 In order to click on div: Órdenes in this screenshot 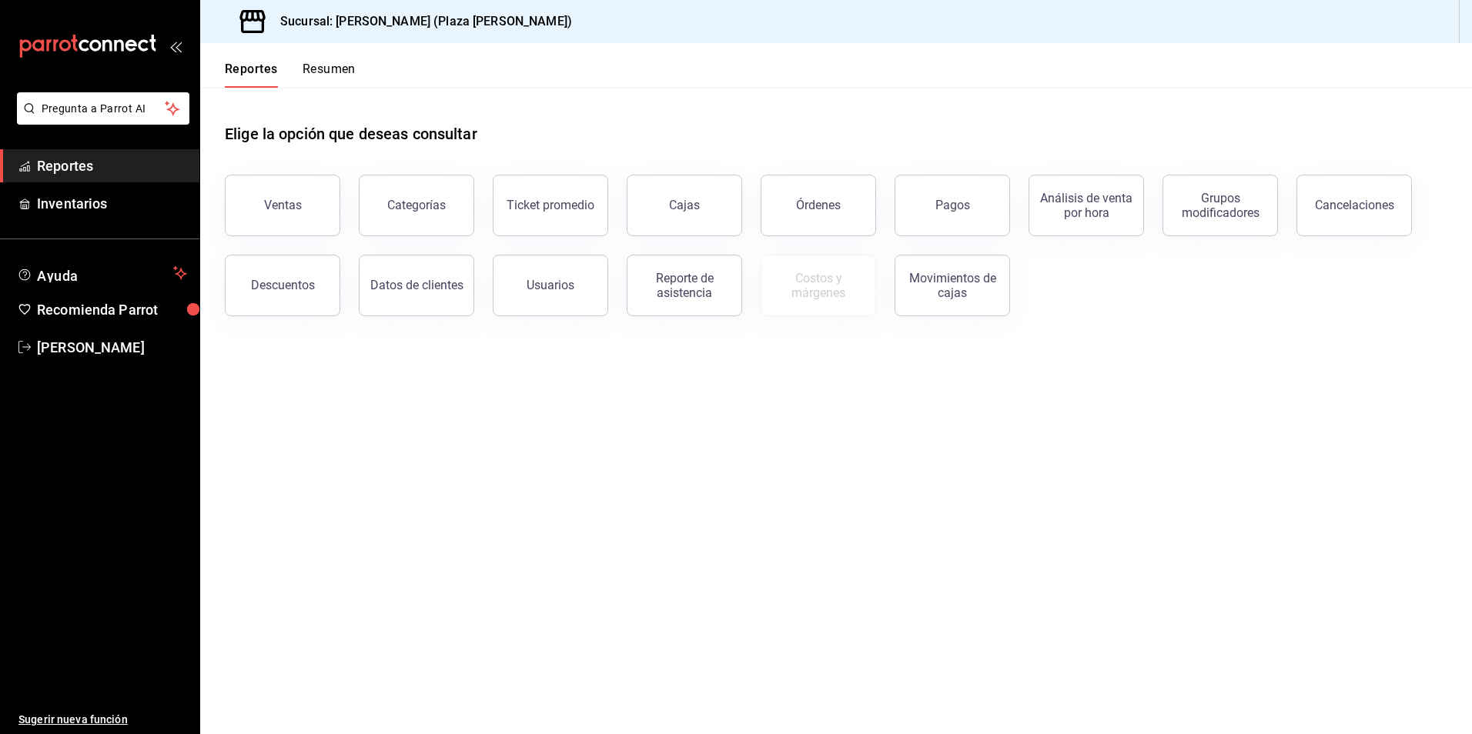, I will do `click(818, 205)`.